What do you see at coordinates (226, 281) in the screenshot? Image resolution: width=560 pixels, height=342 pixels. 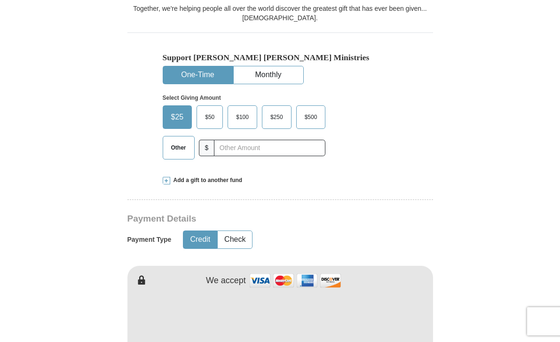 I see `h4: We accept` at bounding box center [226, 281].